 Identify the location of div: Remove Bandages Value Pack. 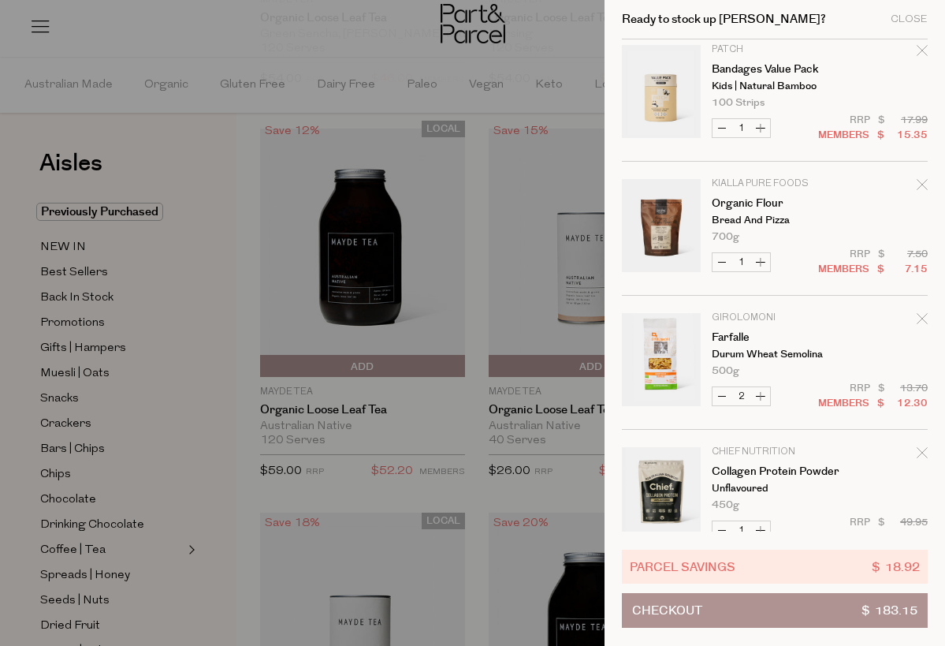
(922, 53).